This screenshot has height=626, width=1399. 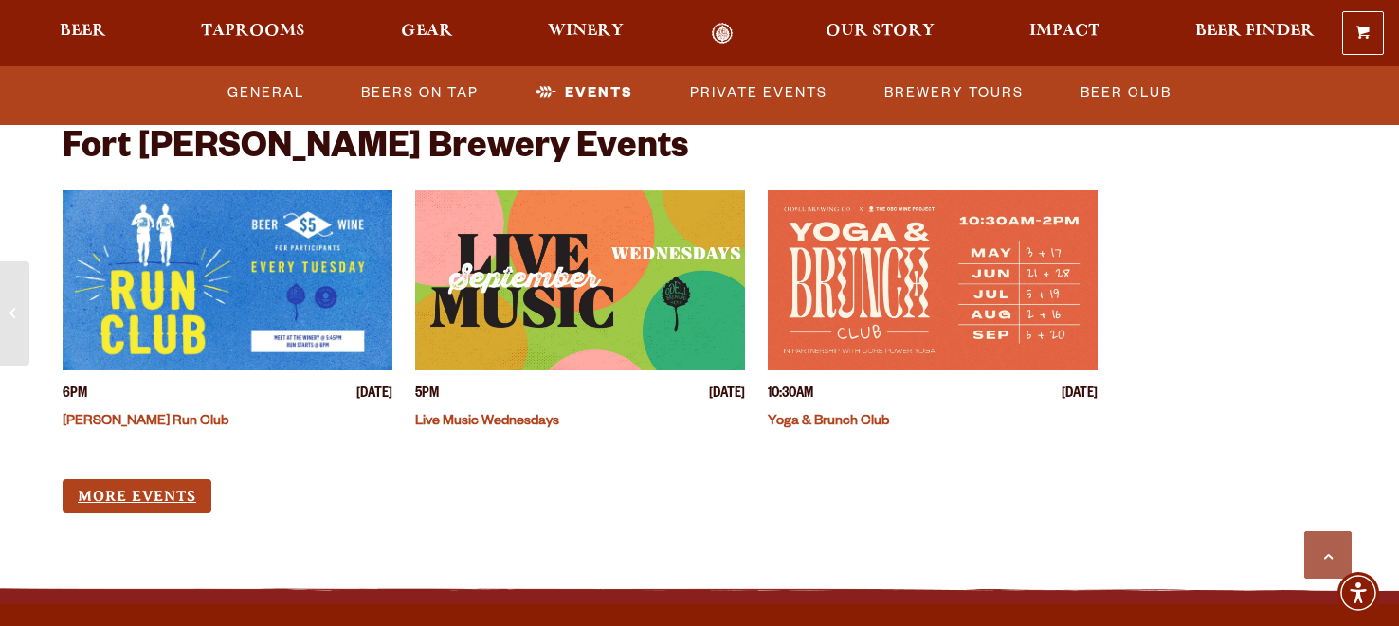 I want to click on a: More Events (opens in a new window), so click(x=136, y=497).